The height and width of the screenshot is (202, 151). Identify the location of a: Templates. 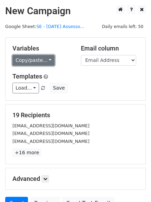
(27, 76).